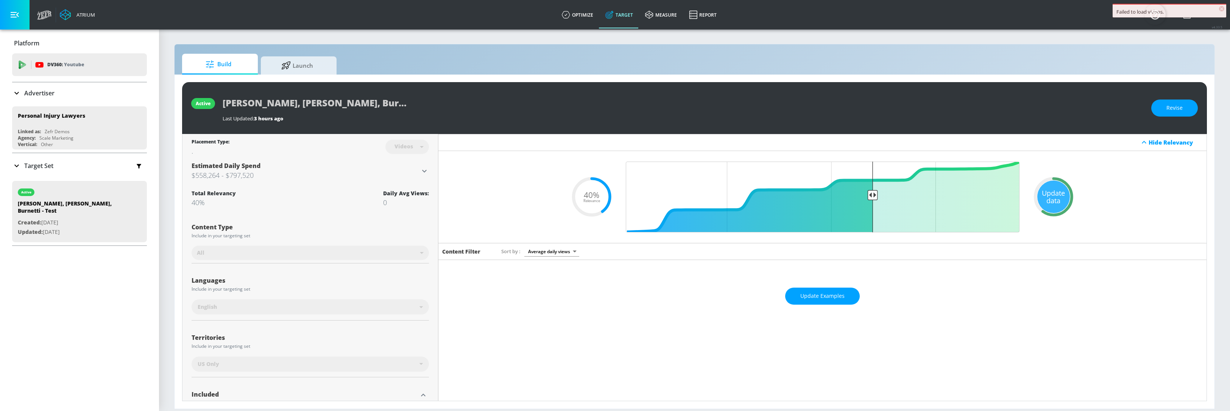 The image size is (1230, 411). I want to click on div: Languages, so click(310, 281).